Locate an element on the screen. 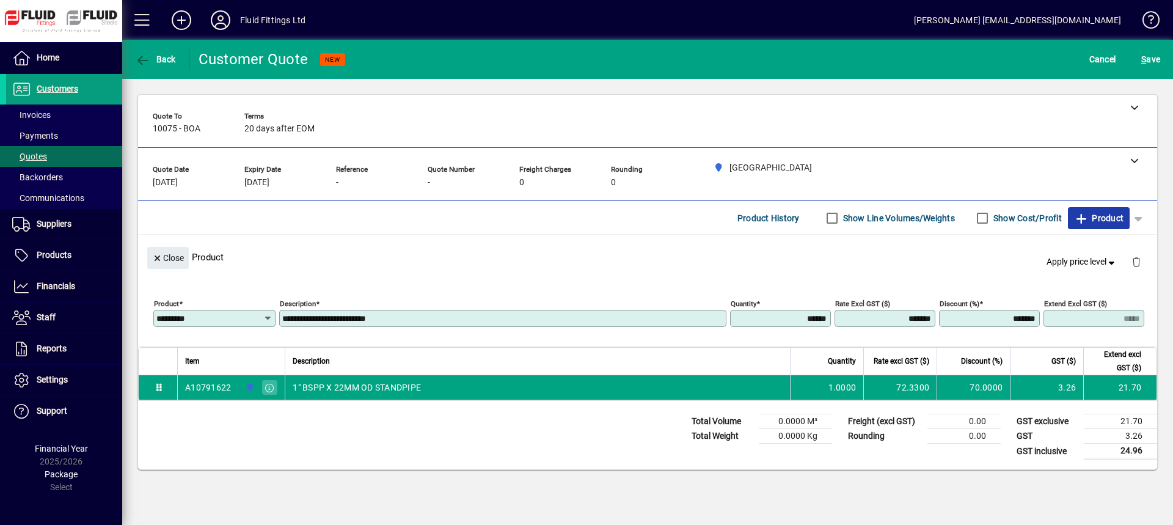 The image size is (1173, 525). span: Product History is located at coordinates (768, 218).